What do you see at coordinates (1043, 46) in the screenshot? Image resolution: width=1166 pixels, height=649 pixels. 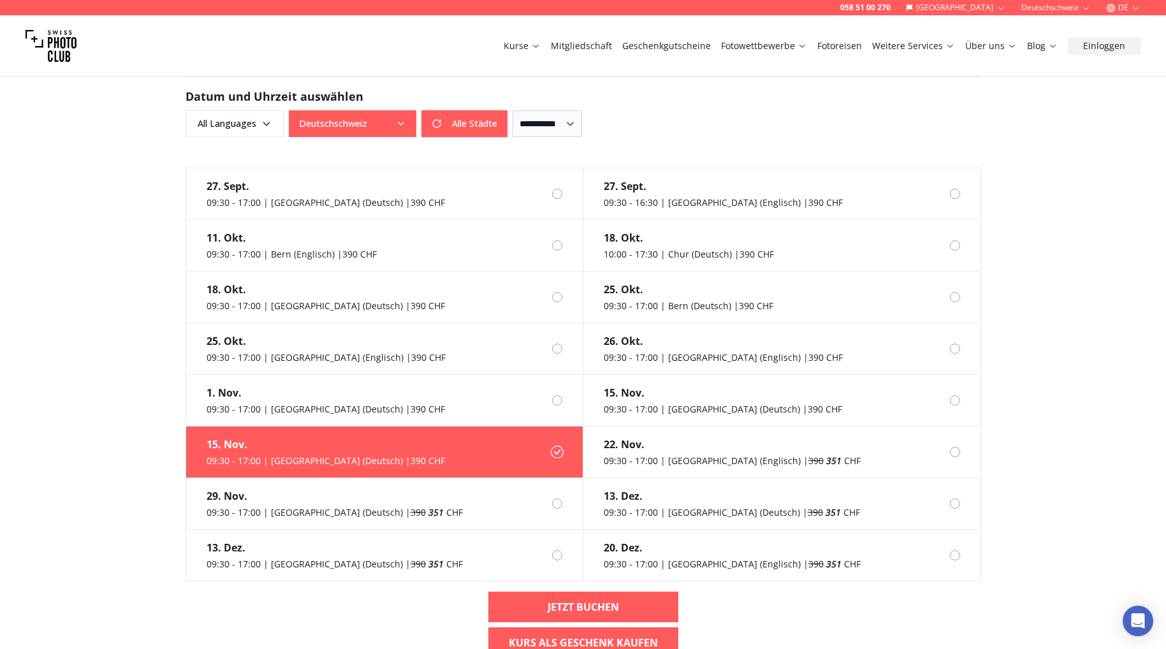 I see `button: Blog` at bounding box center [1043, 46].